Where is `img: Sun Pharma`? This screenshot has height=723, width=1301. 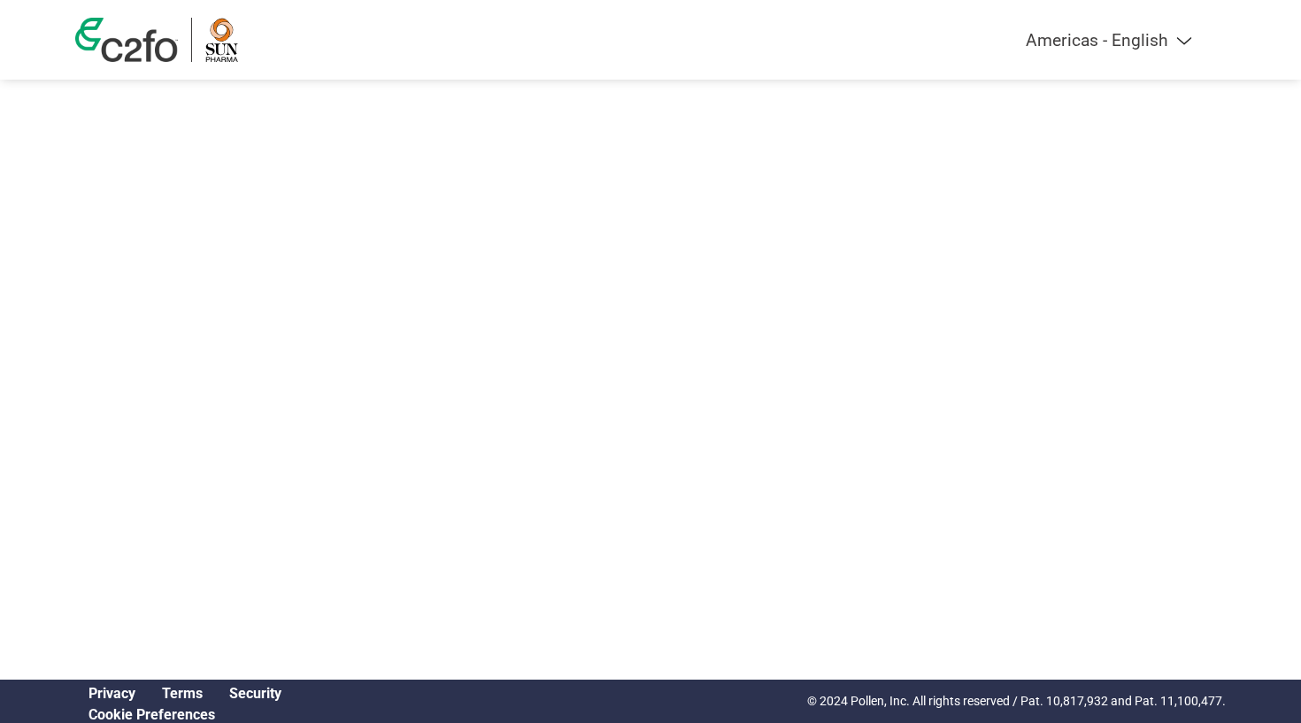 img: Sun Pharma is located at coordinates (221, 40).